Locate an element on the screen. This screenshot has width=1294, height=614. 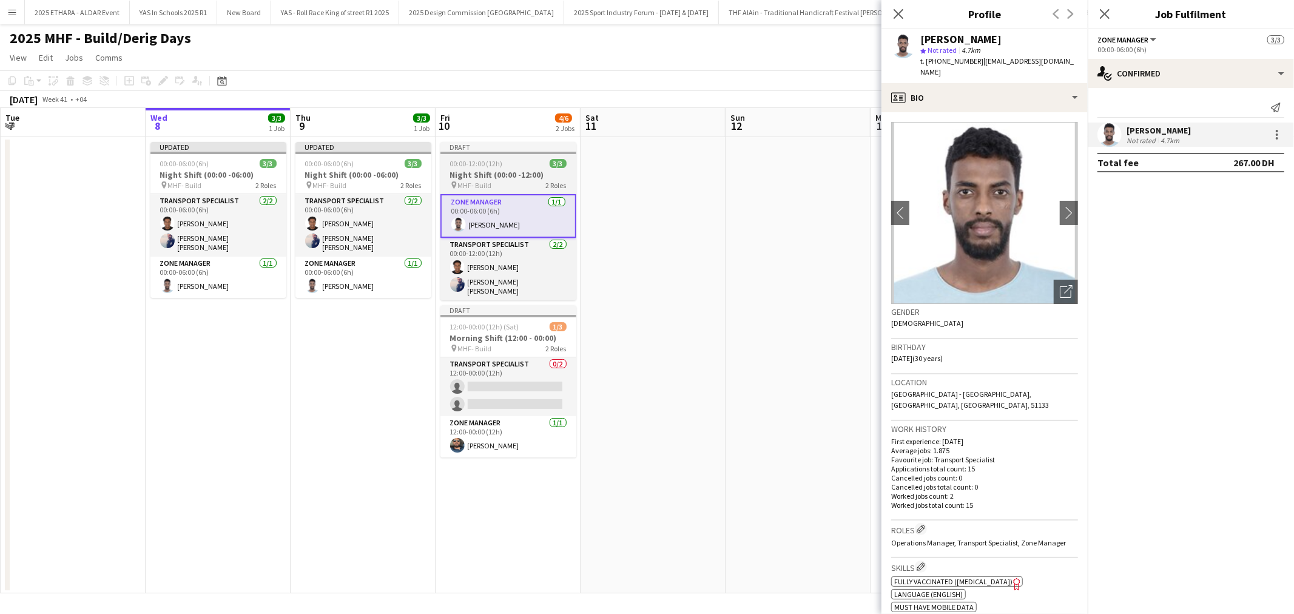
span: 4.7km is located at coordinates (970, 50).